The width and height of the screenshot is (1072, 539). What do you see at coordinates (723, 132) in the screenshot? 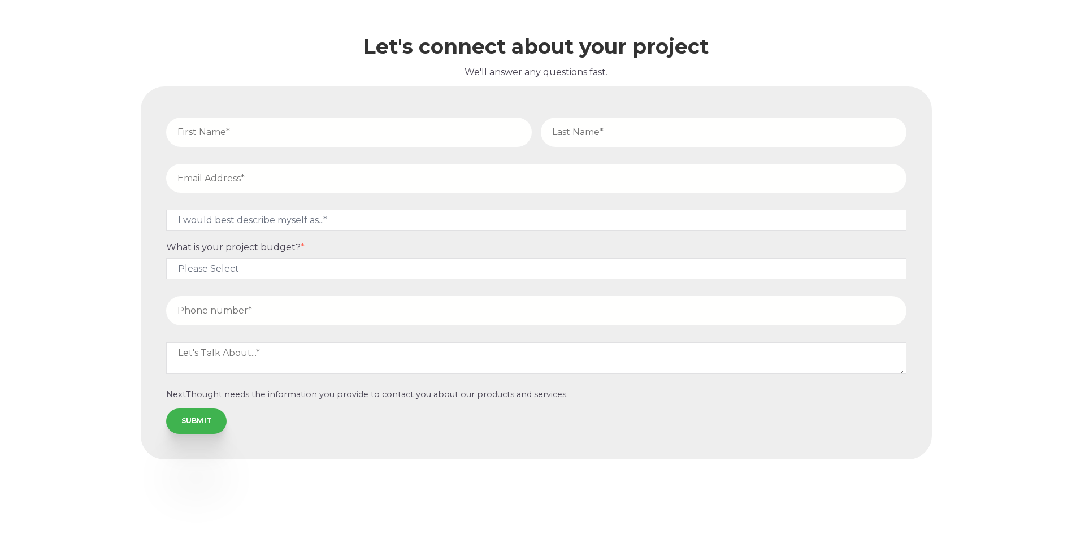
I see `input: Last Name*` at bounding box center [723, 132].